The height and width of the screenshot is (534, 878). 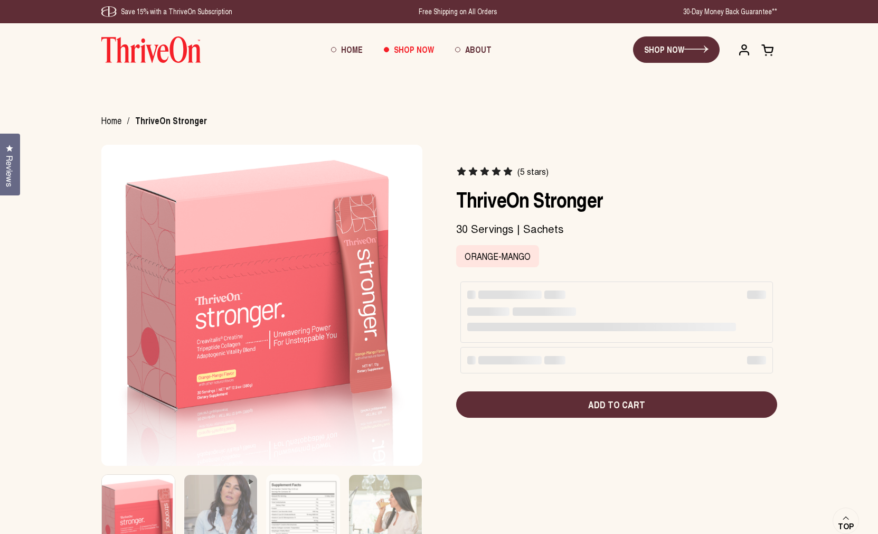 I want to click on nav: breadcrumbs, so click(x=160, y=121).